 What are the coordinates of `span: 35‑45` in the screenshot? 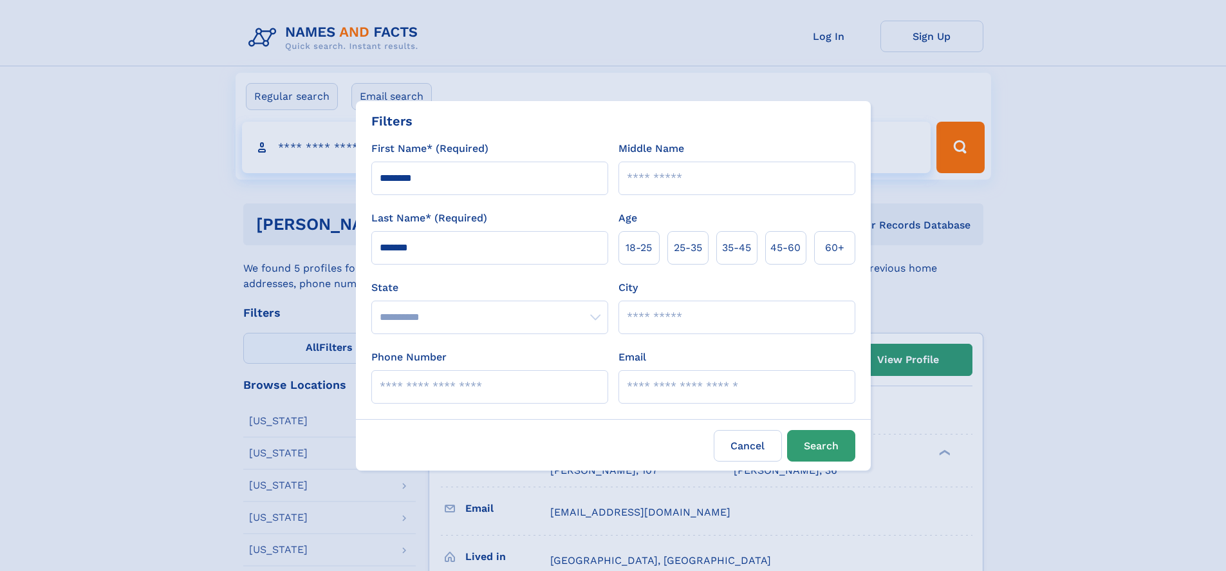 It's located at (736, 248).